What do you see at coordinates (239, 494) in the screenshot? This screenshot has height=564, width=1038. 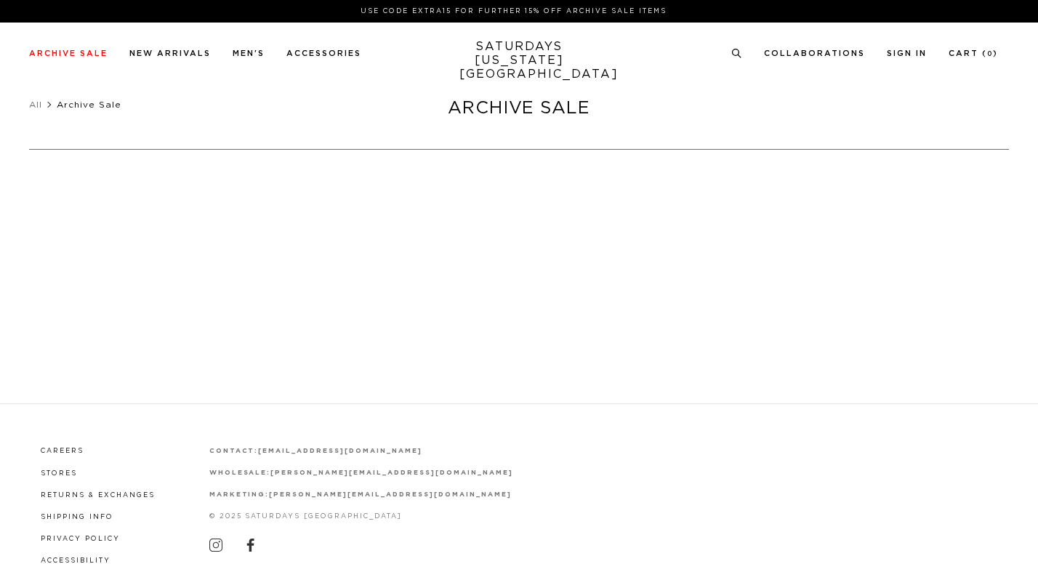 I see `strong: marketing:` at bounding box center [239, 494].